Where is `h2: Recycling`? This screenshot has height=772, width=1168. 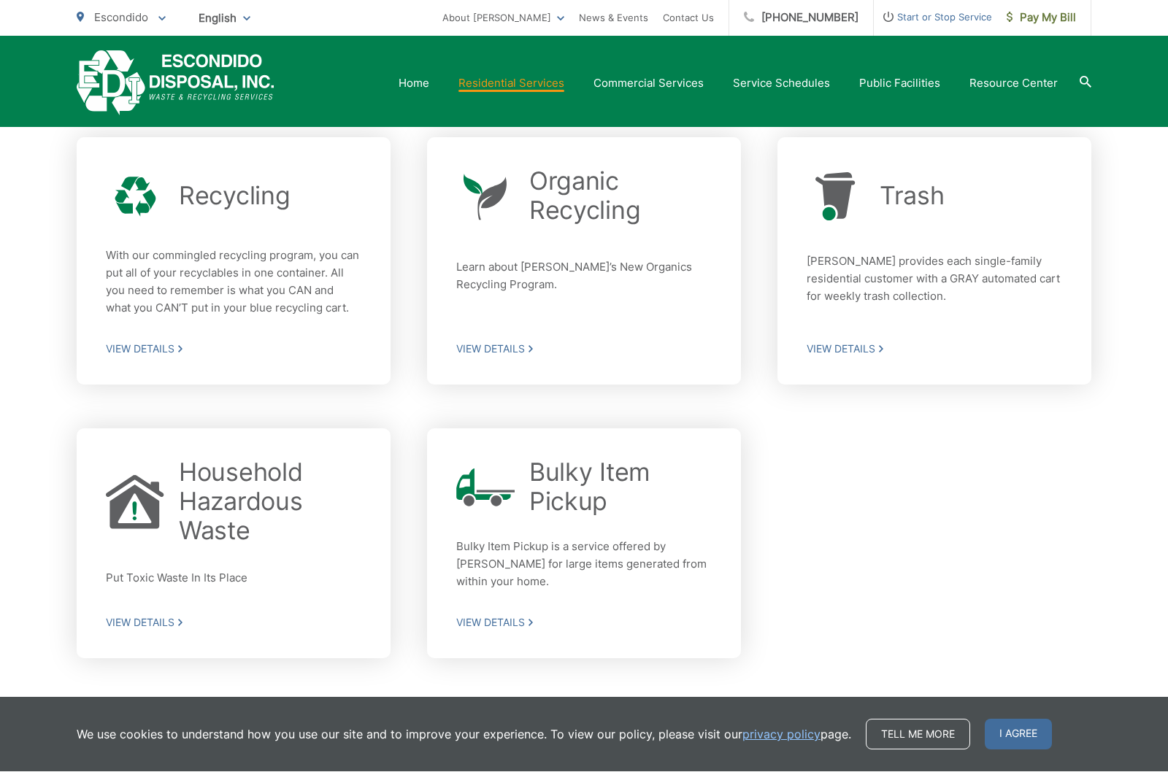 h2: Recycling is located at coordinates (234, 196).